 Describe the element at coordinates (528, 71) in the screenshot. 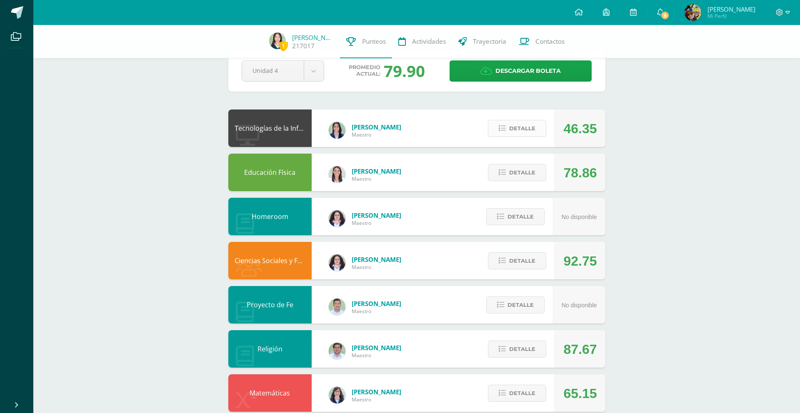

I see `span: Descargar boleta` at that location.